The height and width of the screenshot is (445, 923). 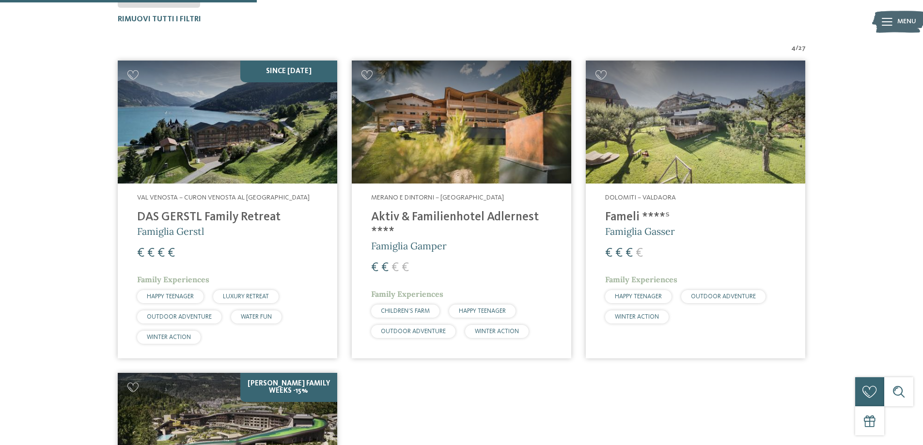 I want to click on span: LUXURY RETREAT, so click(x=246, y=296).